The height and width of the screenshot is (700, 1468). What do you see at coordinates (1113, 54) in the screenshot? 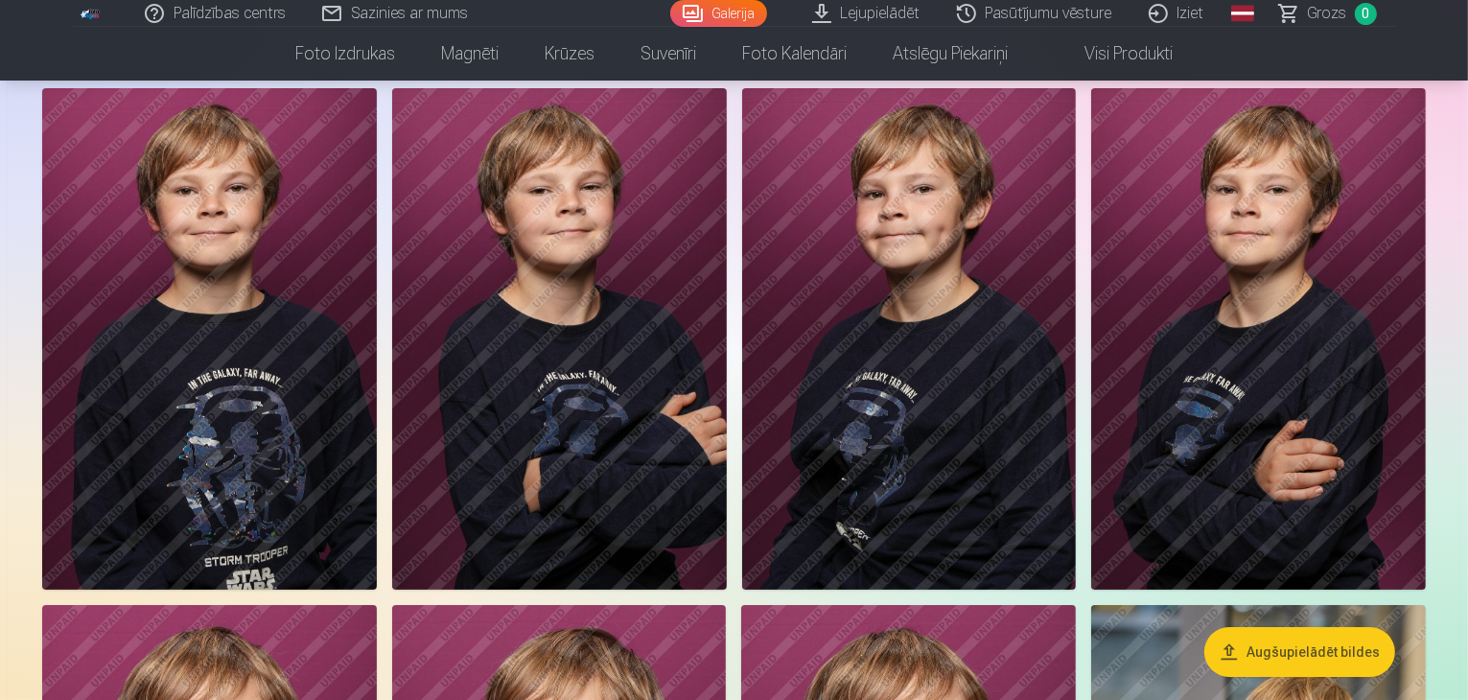
I see `a: Visi produkti` at bounding box center [1113, 54].